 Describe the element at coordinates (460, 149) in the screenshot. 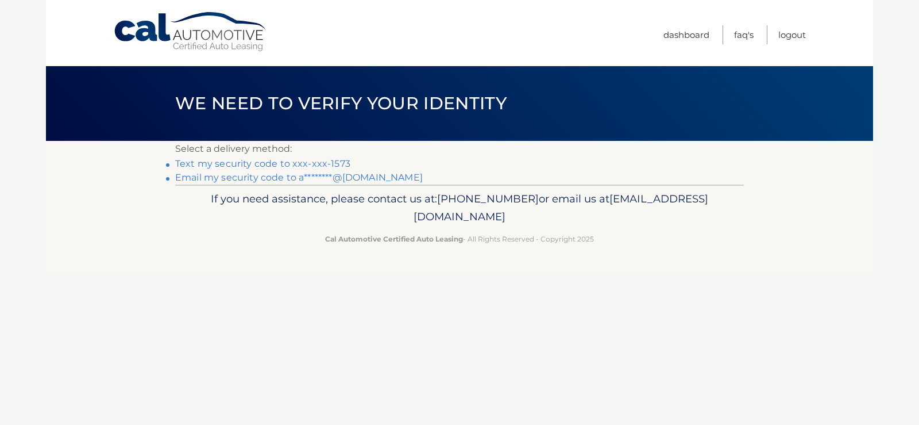

I see `p: Select a delivery method:` at that location.